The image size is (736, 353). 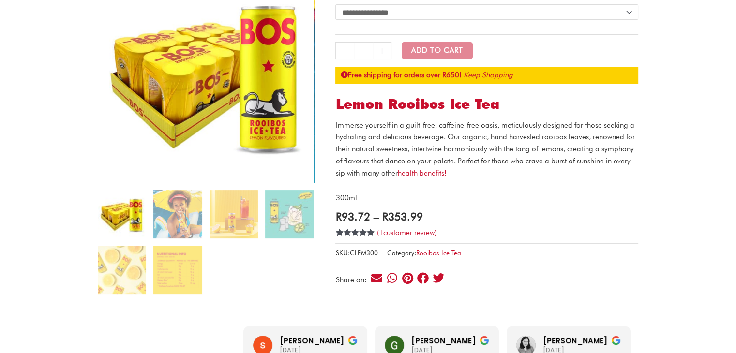 What do you see at coordinates (401, 75) in the screenshot?
I see `strong: Free shipping for orders over R650!` at bounding box center [401, 75].